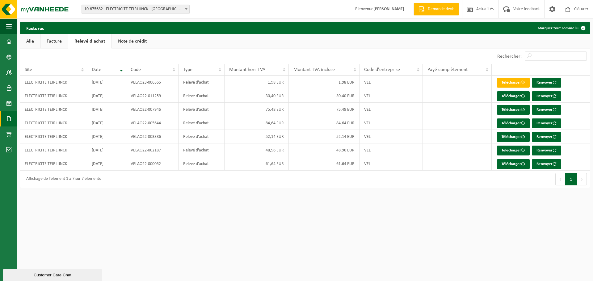 Image resolution: width=593 pixels, height=281 pixels. What do you see at coordinates (152, 137) in the screenshot?
I see `td: VELAO22-003386` at bounding box center [152, 137].